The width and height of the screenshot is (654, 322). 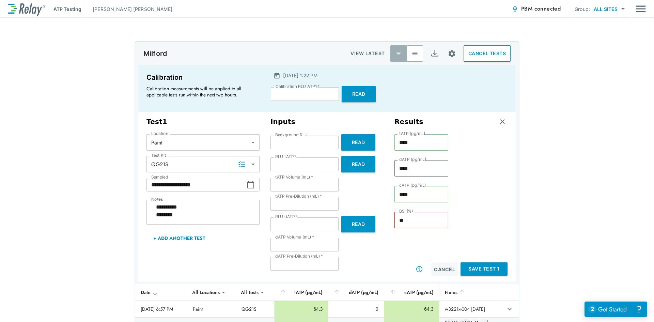 I want to click on p: VIEW LATEST, so click(x=368, y=53).